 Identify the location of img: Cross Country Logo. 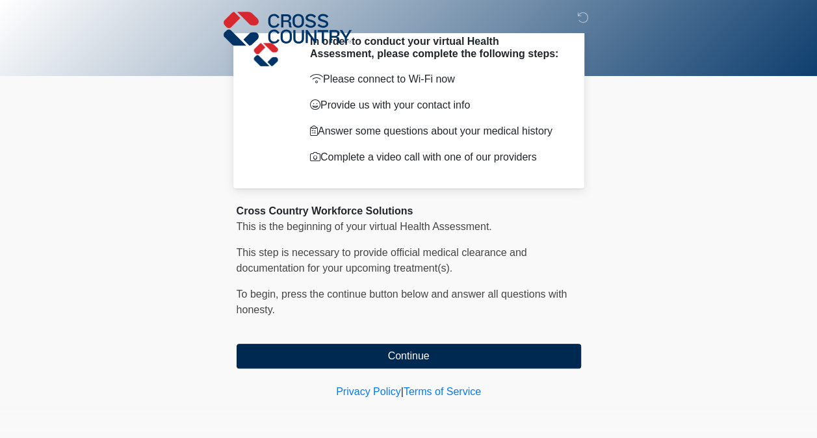
(288, 29).